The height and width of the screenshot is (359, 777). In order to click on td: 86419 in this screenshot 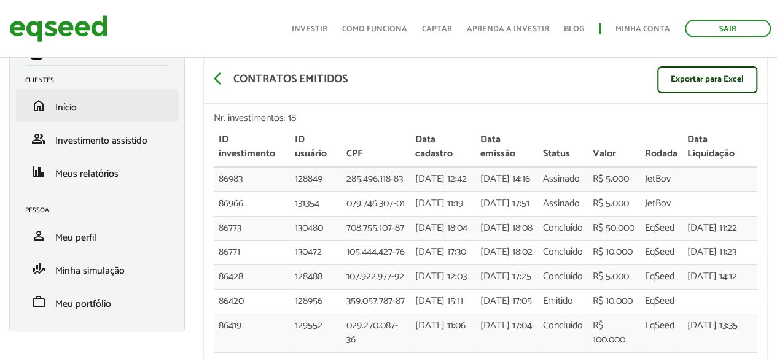, I will do `click(252, 333)`.